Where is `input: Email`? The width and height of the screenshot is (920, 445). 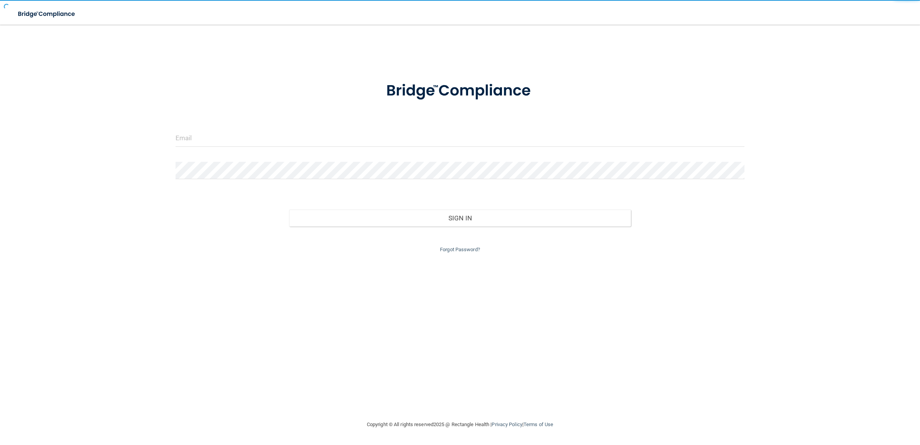 input: Email is located at coordinates (460, 138).